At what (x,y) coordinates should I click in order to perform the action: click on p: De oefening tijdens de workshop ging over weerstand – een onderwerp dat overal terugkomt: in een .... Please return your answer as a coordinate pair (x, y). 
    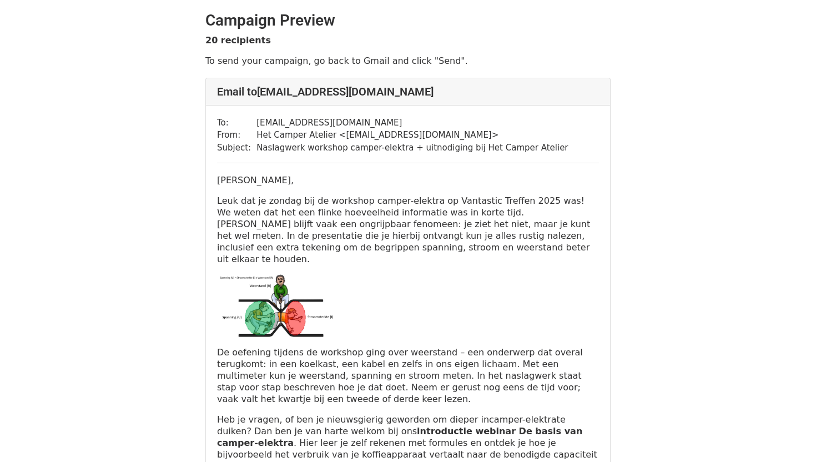
    Looking at the image, I should click on (408, 375).